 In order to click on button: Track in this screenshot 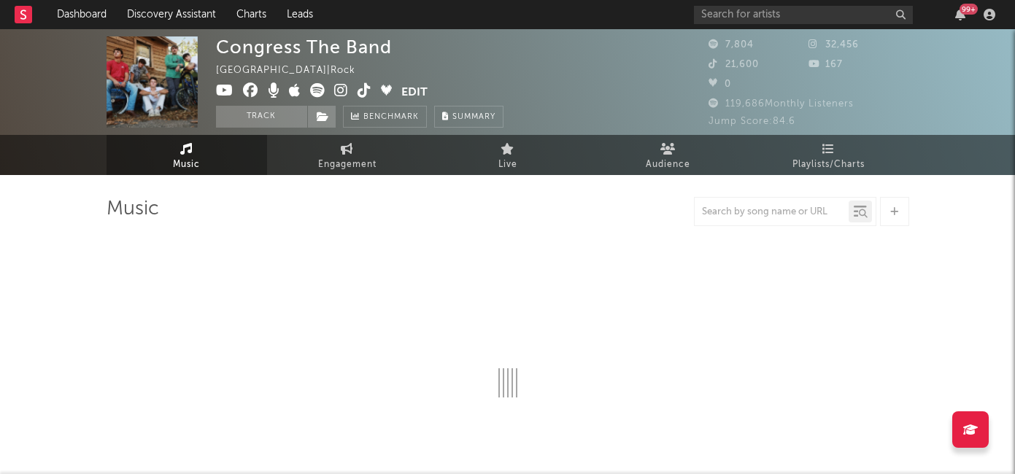, I will do `click(261, 117)`.